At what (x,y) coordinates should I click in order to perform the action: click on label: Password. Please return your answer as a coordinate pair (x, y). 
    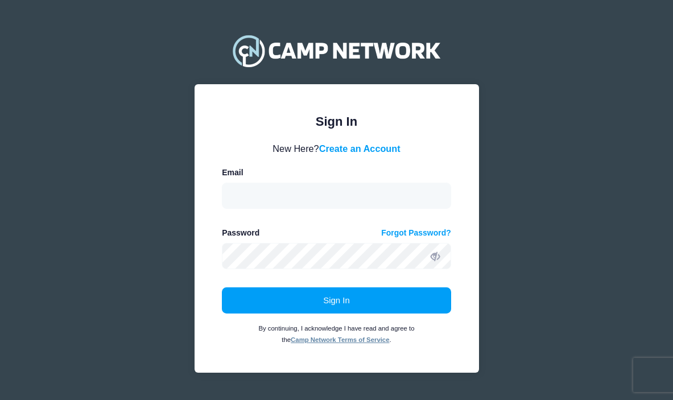
    Looking at the image, I should click on (241, 233).